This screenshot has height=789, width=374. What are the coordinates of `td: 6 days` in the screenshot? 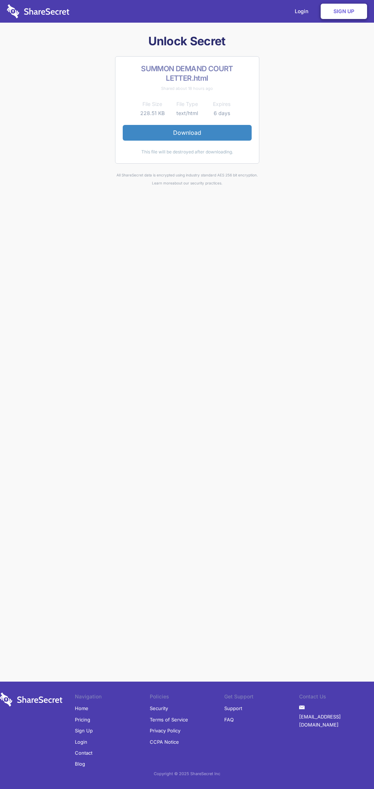 It's located at (222, 113).